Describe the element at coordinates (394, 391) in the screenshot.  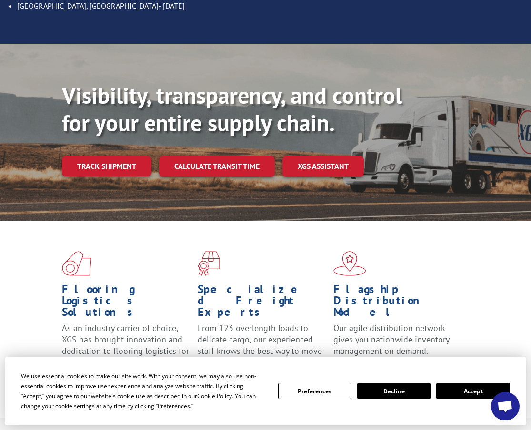
I see `button: Decline` at that location.